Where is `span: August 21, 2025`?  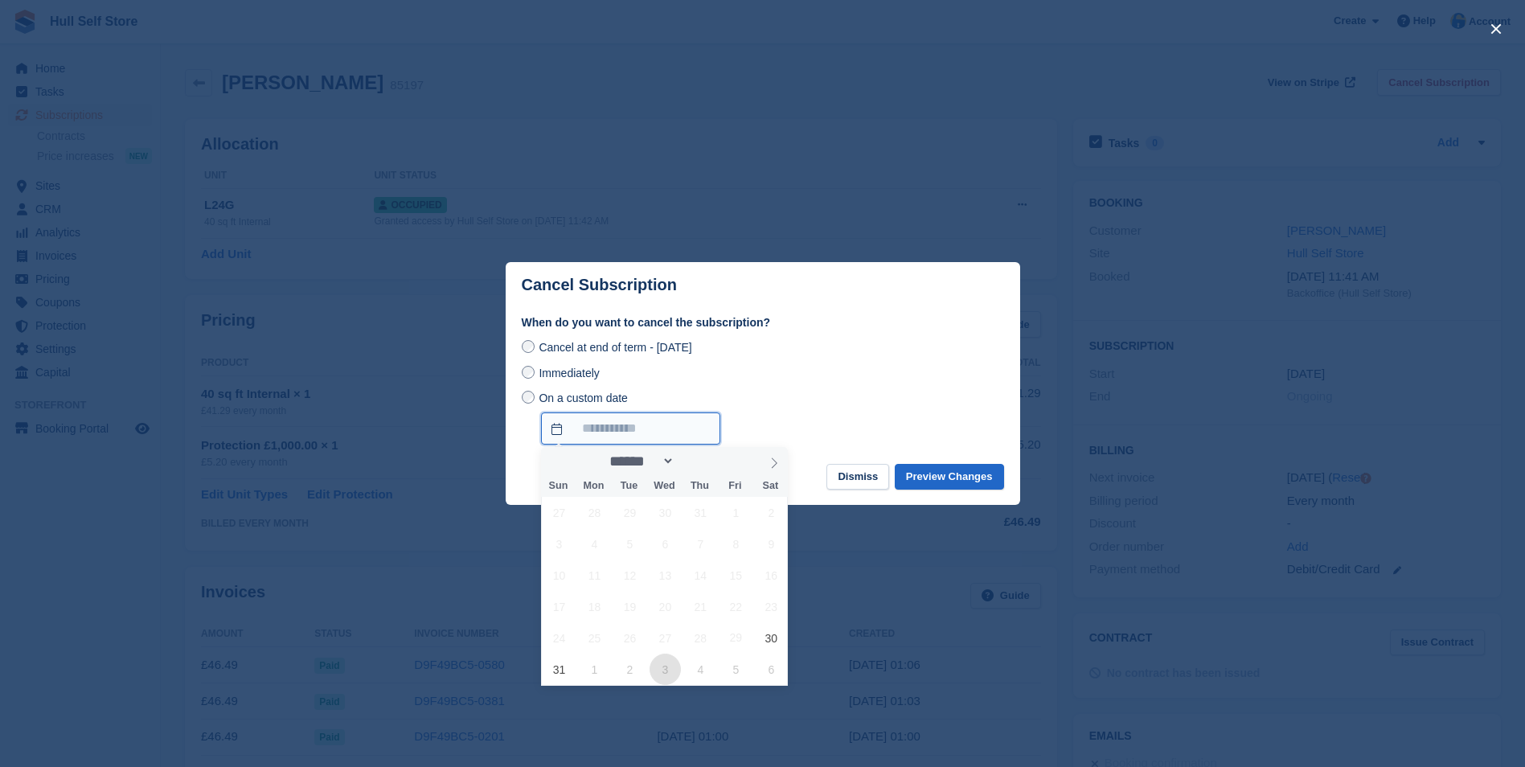
span: August 21, 2025 is located at coordinates (700, 606).